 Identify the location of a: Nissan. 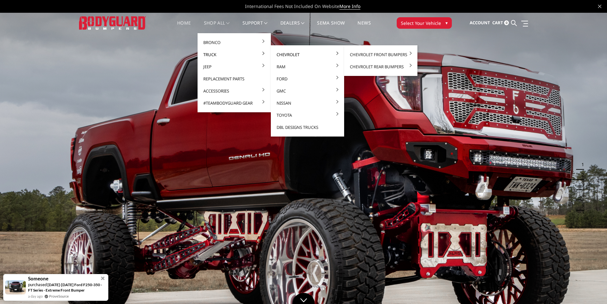
(308, 103).